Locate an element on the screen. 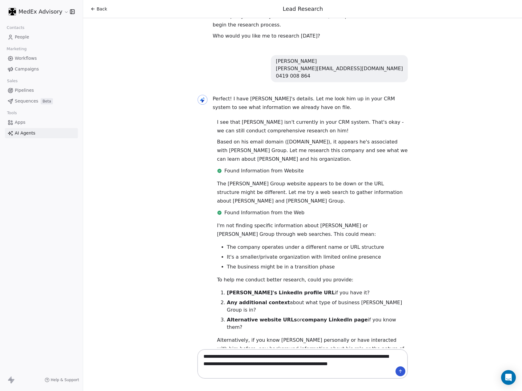 The height and width of the screenshot is (391, 522). strong: company LinkedIn page is located at coordinates (335, 320).